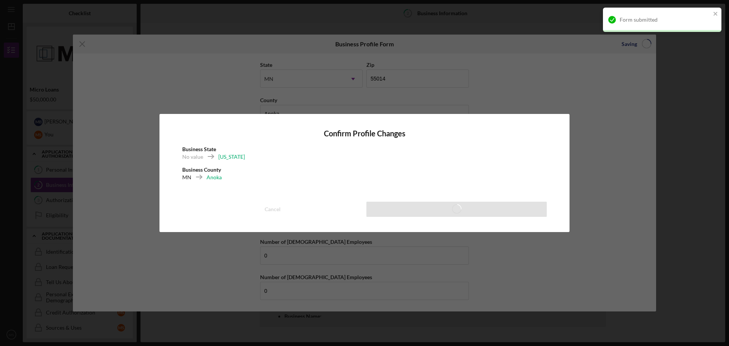 The image size is (729, 346). Describe the element at coordinates (716, 14) in the screenshot. I see `button: close` at that location.